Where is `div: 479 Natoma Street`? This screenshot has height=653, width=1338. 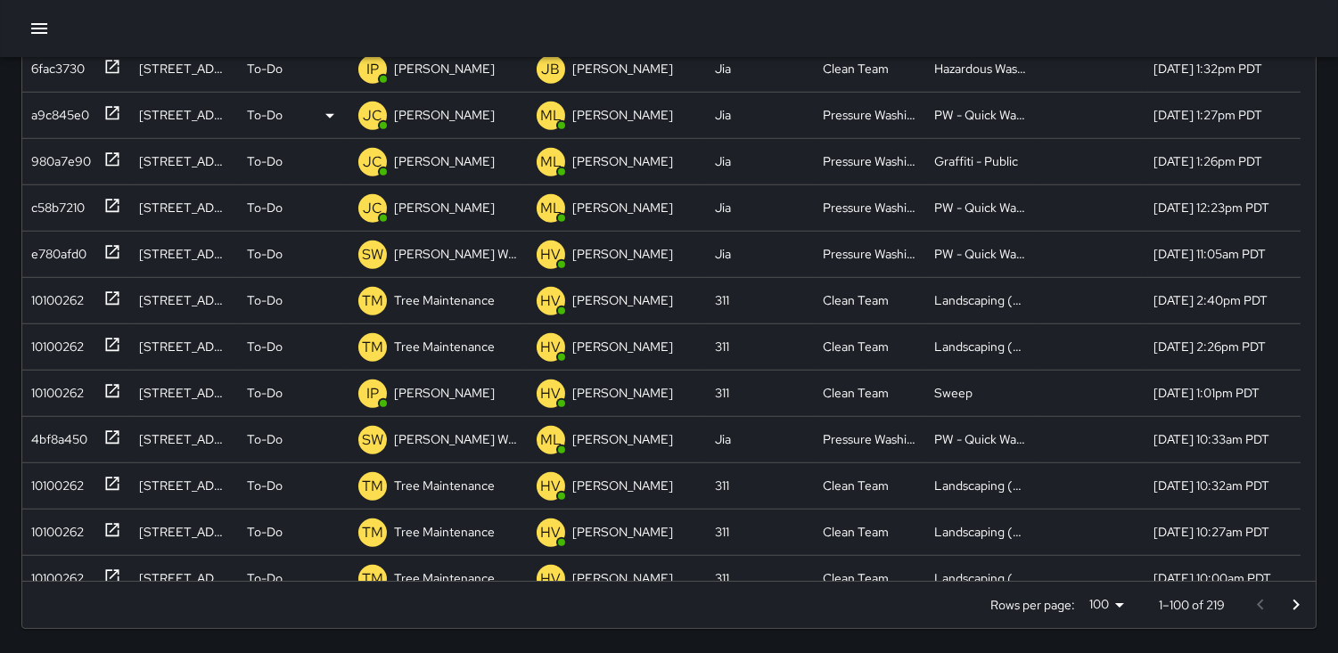 div: 479 Natoma Street is located at coordinates (184, 486).